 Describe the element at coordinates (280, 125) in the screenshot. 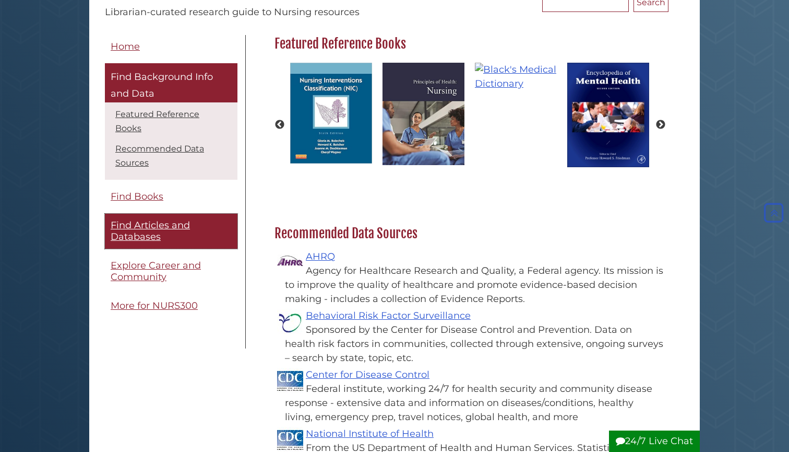

I see `button: Previous` at that location.